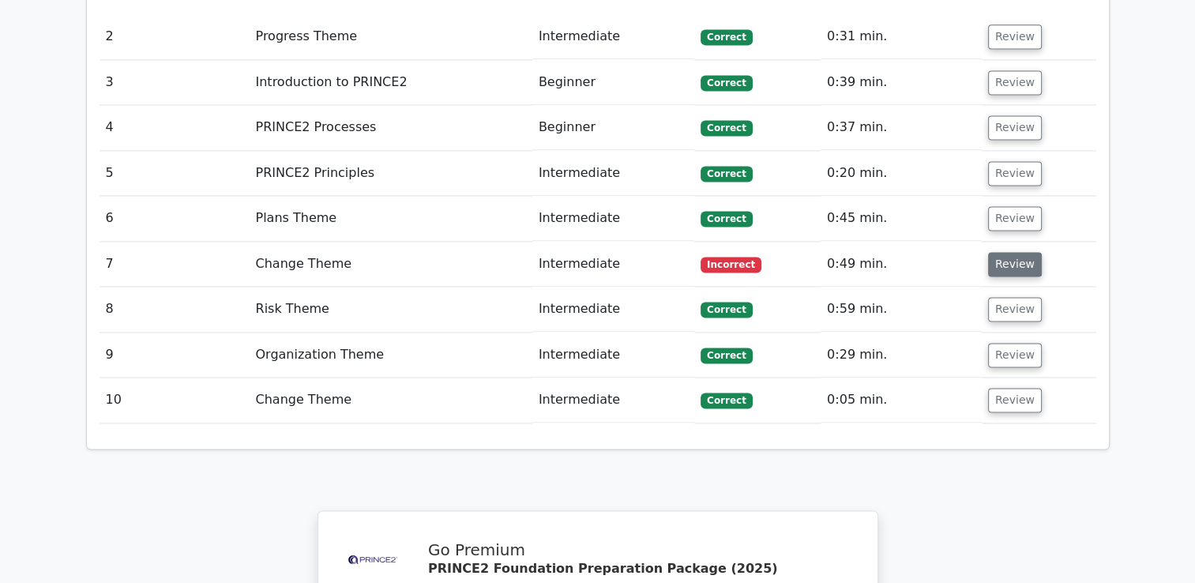  I want to click on td: 5, so click(175, 173).